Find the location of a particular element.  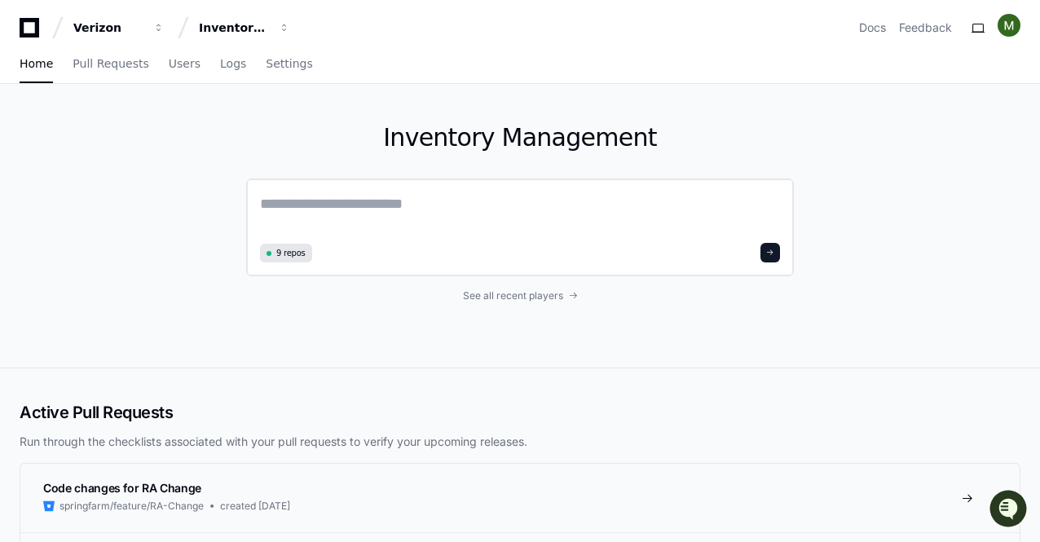

img: 1756235613930-3d25f9e4-fa56-45dd-b3ad-e072dfbd1548 is located at coordinates (31, 136).